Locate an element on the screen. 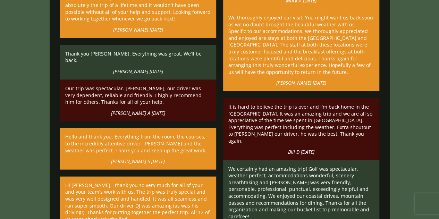 The image size is (439, 219). p: We thoroughly enjoyed our visit. You might want us back soon as we no doubt brought the beautiful... is located at coordinates (301, 45).